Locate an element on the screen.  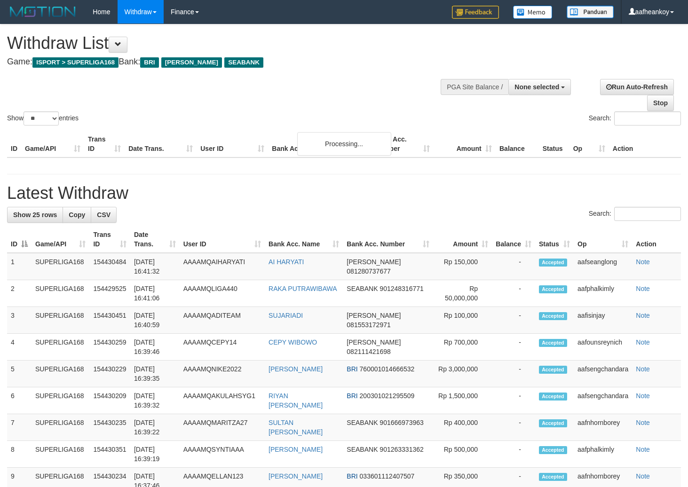
td: 154430484 is located at coordinates (110, 267).